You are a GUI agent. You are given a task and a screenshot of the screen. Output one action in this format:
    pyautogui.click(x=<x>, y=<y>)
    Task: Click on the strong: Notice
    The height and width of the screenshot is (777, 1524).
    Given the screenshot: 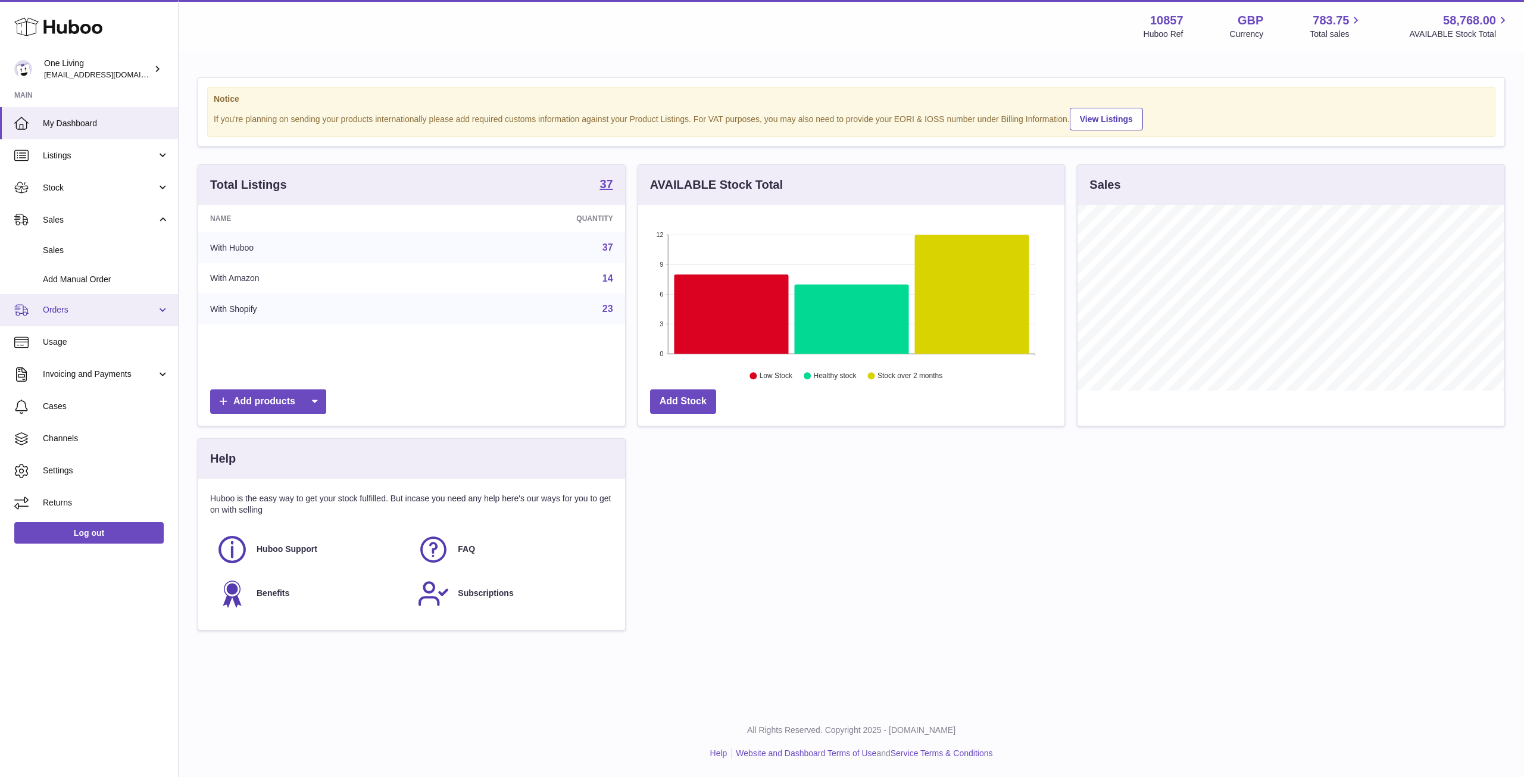 What is the action you would take?
    pyautogui.click(x=851, y=99)
    